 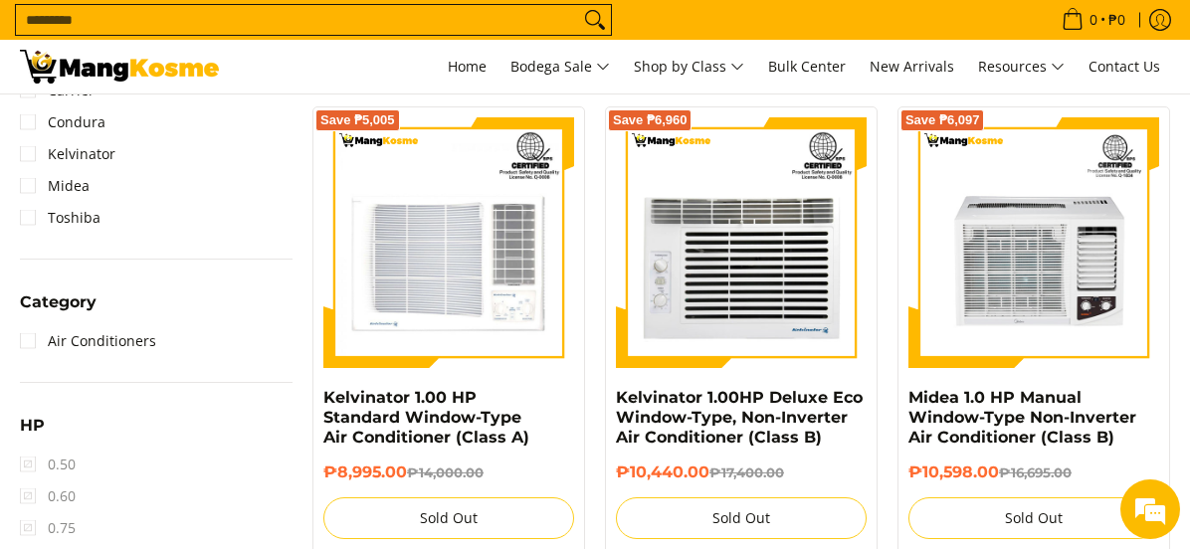 What do you see at coordinates (1021, 67) in the screenshot?
I see `span: Resources` at bounding box center [1021, 67].